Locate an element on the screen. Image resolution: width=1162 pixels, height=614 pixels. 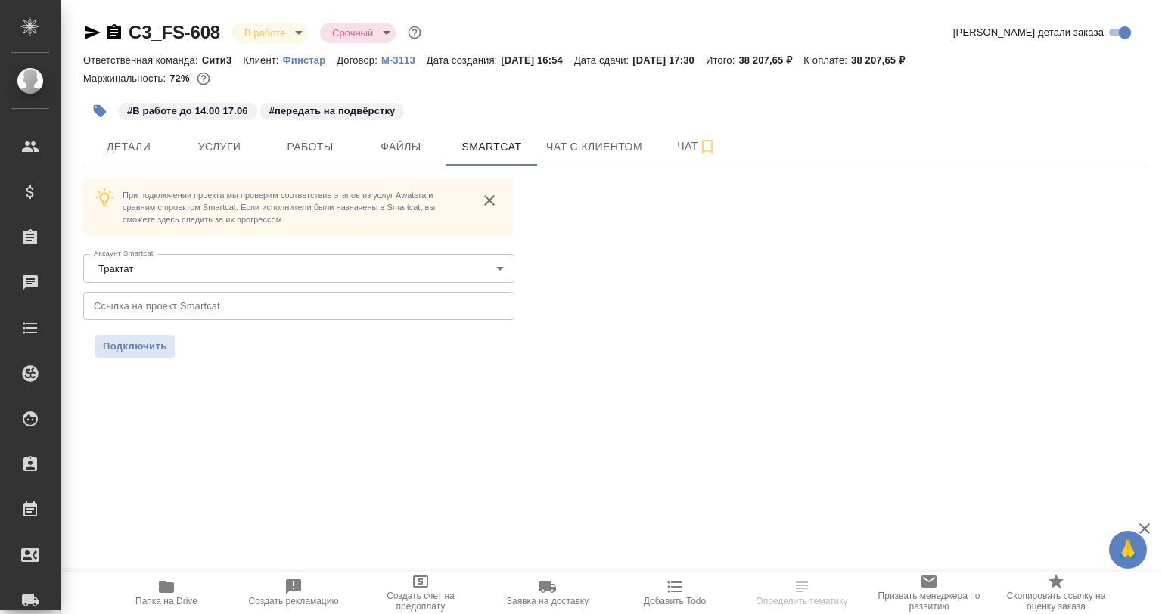
p: Дата сдачи: is located at coordinates (603, 60).